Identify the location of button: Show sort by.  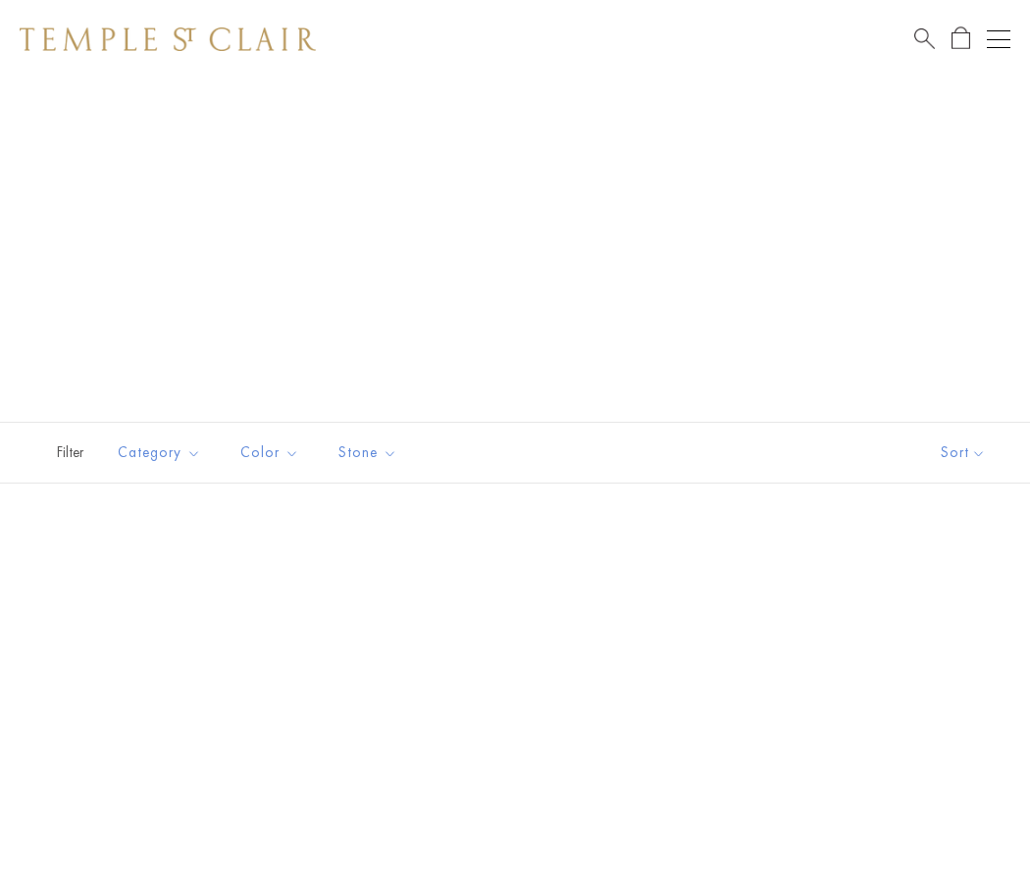
(963, 452).